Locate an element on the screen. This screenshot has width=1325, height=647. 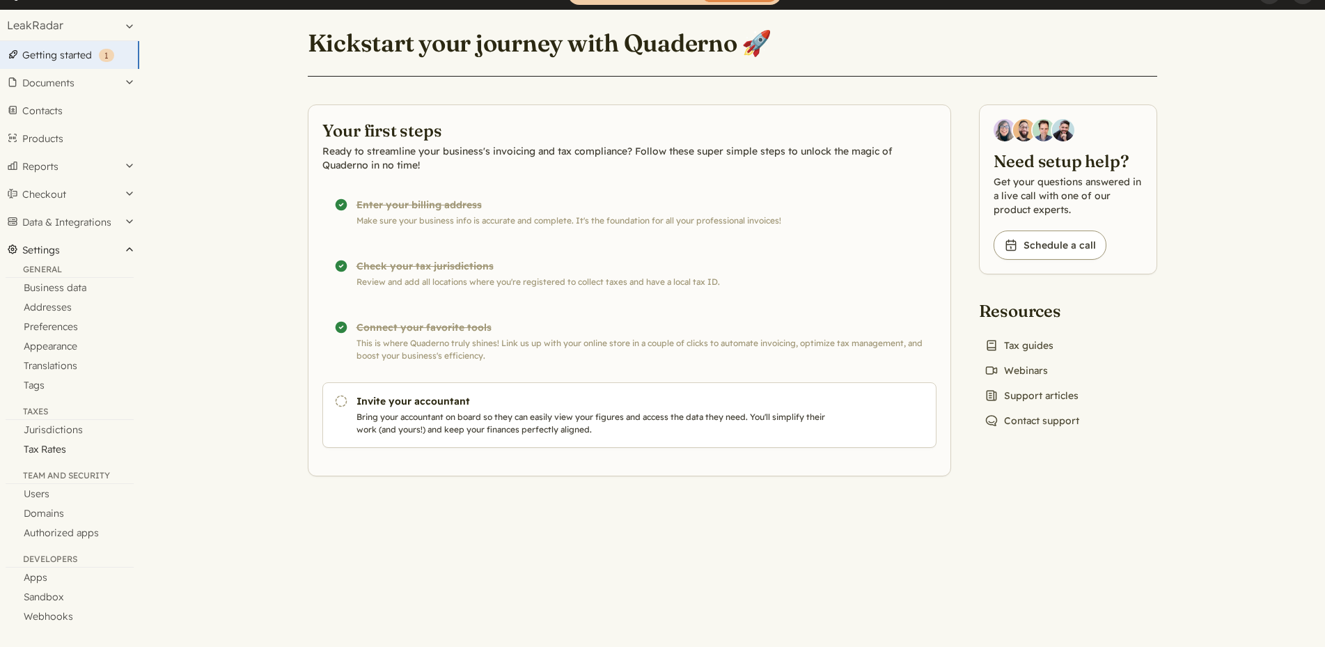
div: General is located at coordinates (70, 271).